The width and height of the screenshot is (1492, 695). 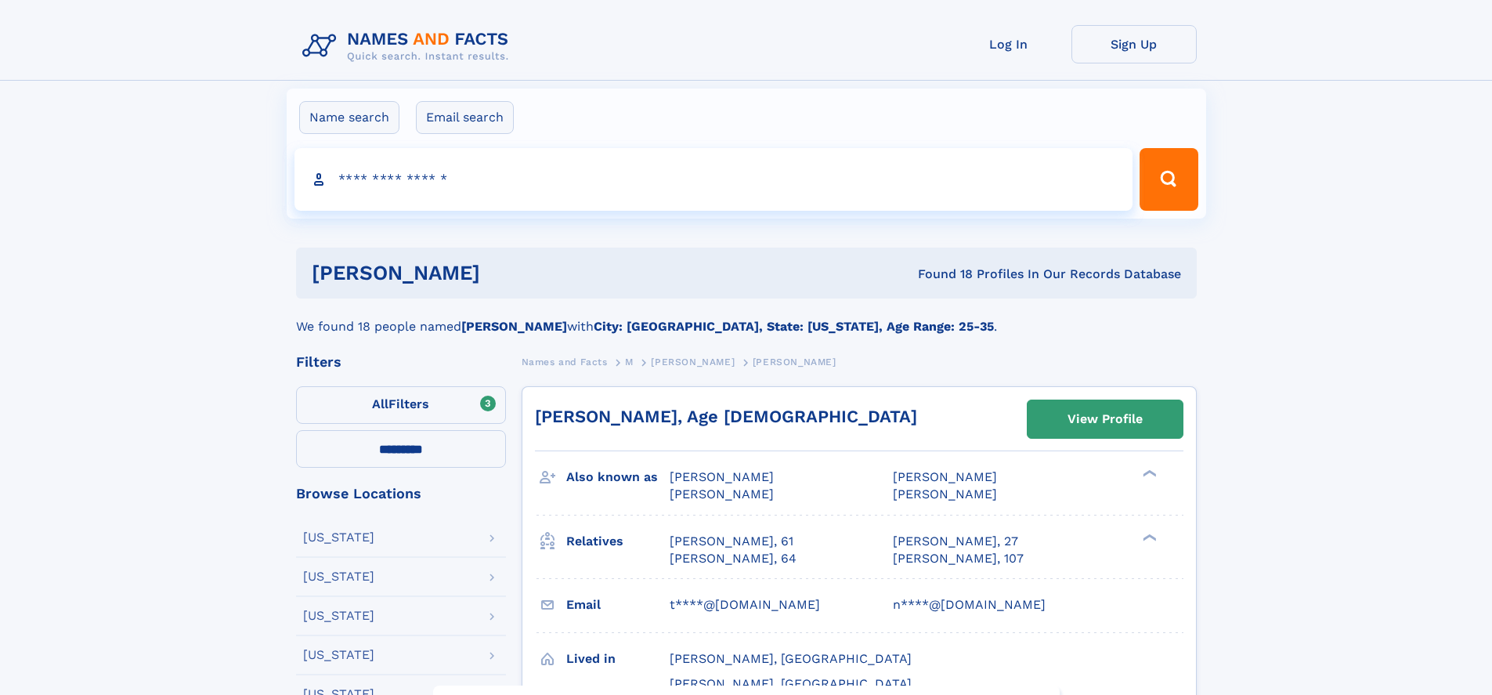 I want to click on button: Search Button, so click(x=1168, y=179).